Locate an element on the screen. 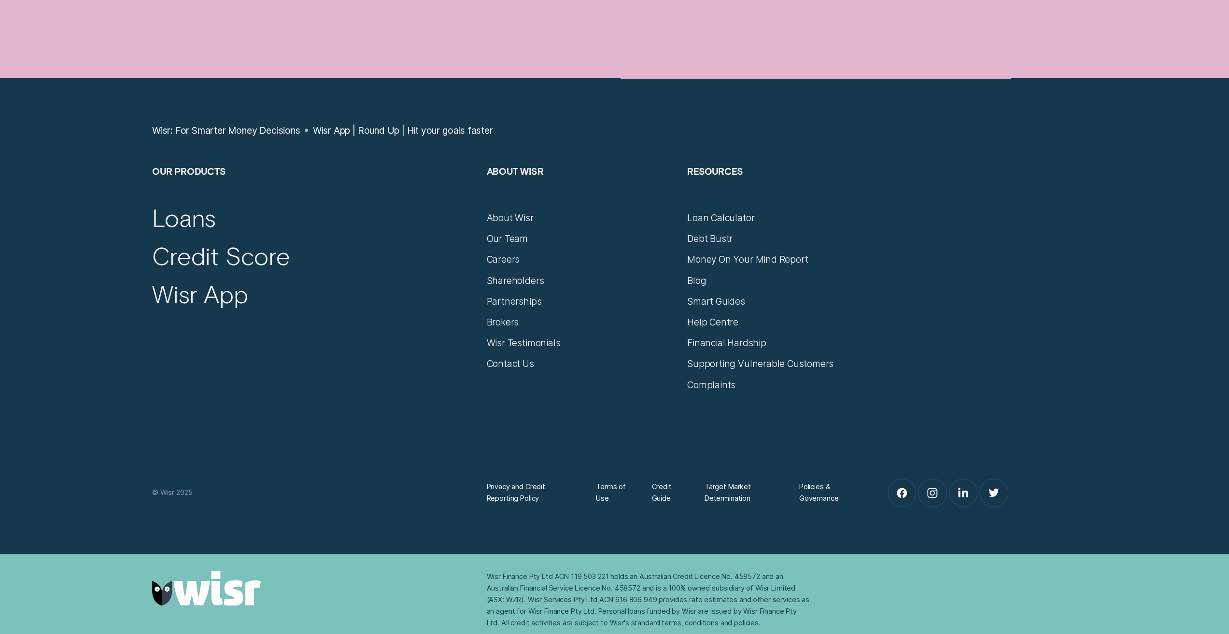  a: Brokers is located at coordinates (502, 322).